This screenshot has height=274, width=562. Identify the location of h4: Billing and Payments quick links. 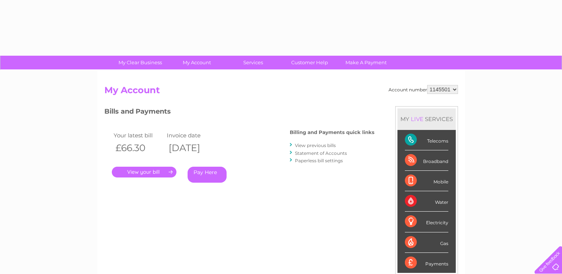
(332, 132).